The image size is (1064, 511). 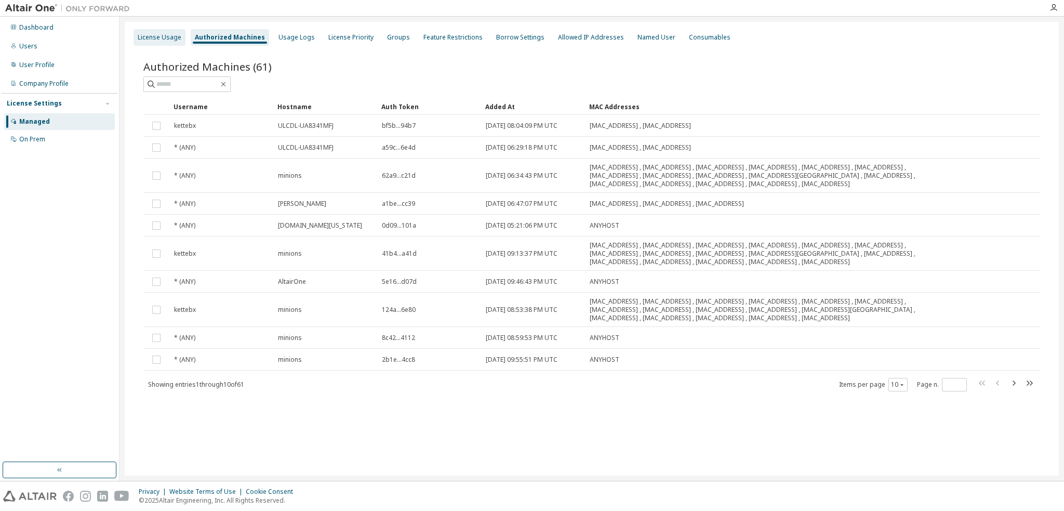 What do you see at coordinates (297, 37) in the screenshot?
I see `div: Usage Logs` at bounding box center [297, 37].